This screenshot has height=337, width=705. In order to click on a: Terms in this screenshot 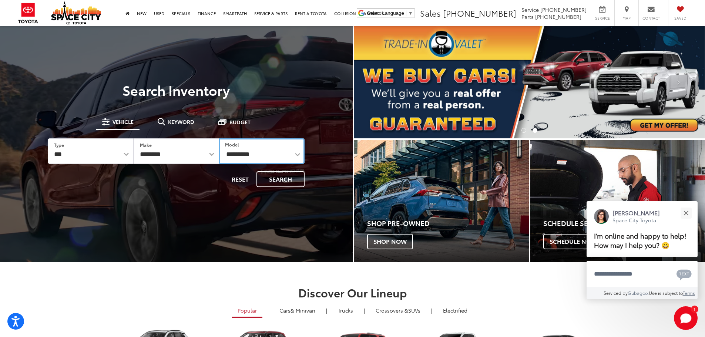, I will do `click(689, 293)`.